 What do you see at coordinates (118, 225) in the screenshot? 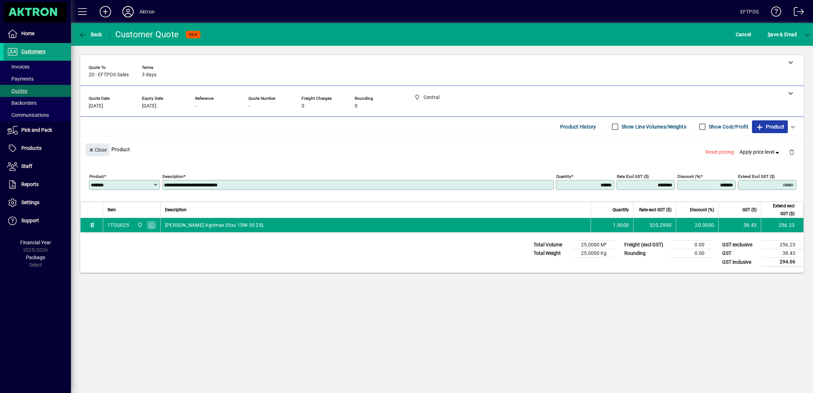
I see `div: 1TOU025` at bounding box center [118, 225].